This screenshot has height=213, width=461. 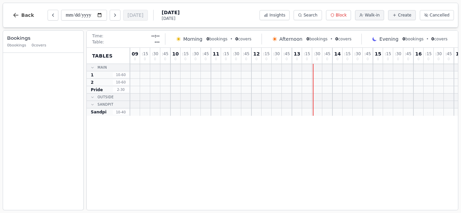 What do you see at coordinates (17, 46) in the screenshot?
I see `span: 0 bookings` at bounding box center [17, 46].